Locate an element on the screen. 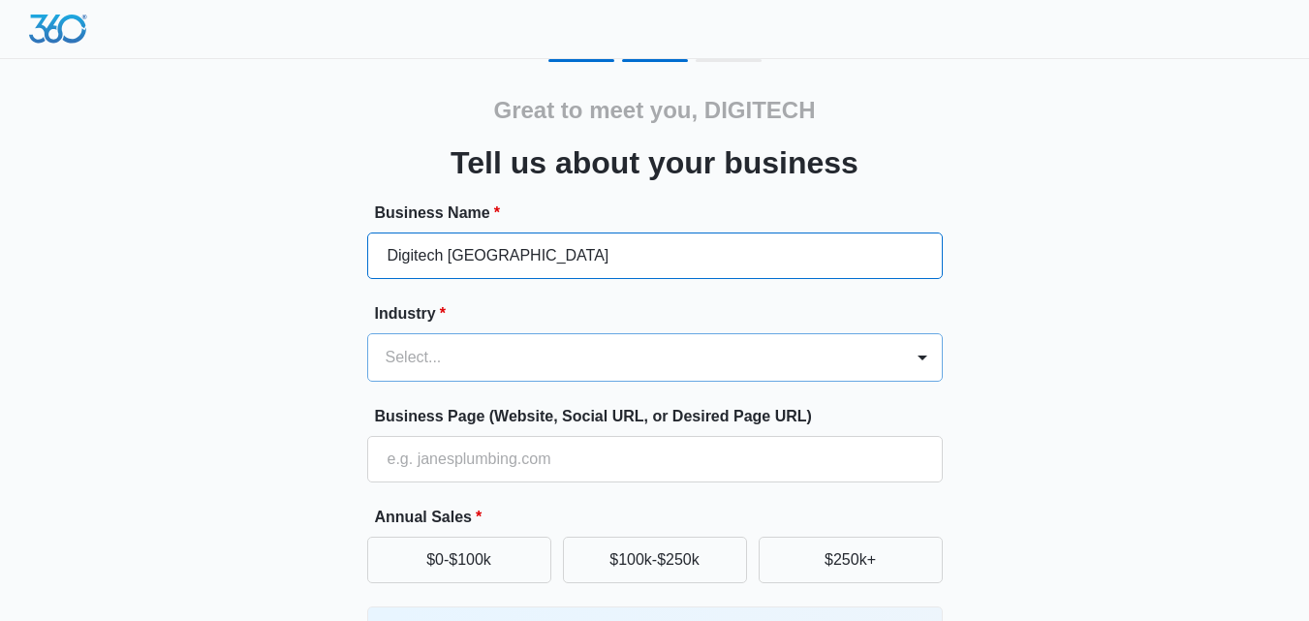  button: $0-$100k is located at coordinates (459, 560).